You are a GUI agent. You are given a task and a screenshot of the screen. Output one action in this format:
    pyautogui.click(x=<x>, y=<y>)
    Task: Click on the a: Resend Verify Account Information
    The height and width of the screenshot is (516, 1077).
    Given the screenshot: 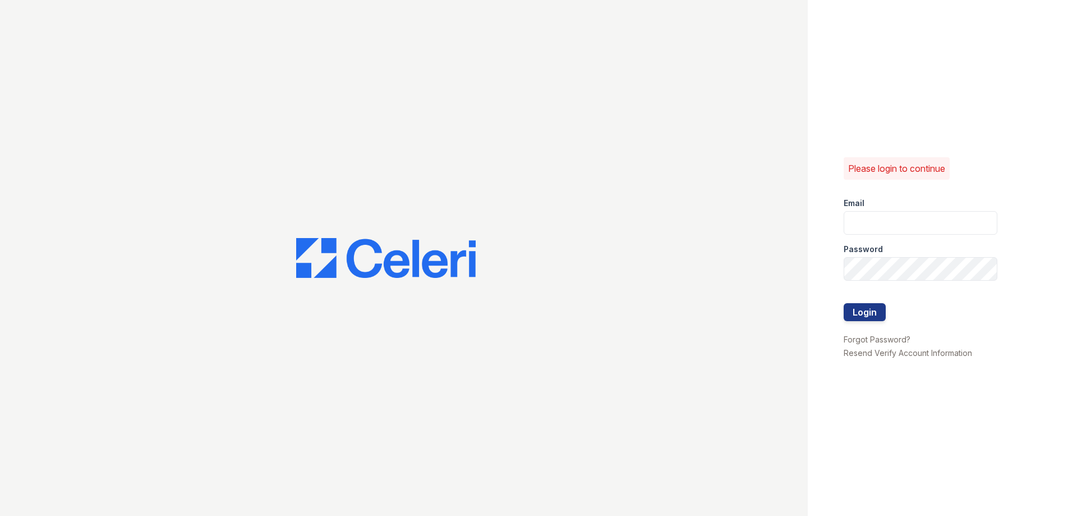 What is the action you would take?
    pyautogui.click(x=908, y=352)
    